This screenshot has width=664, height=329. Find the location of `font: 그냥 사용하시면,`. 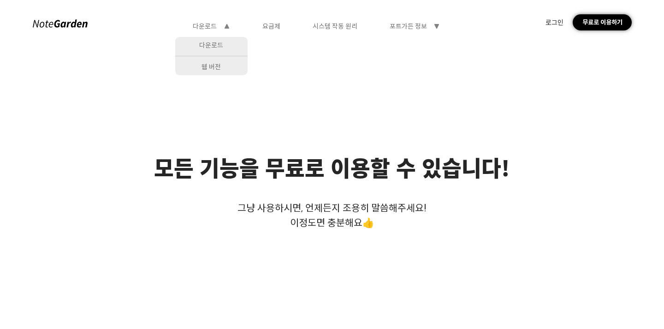

font: 그냥 사용하시면, is located at coordinates (270, 208).